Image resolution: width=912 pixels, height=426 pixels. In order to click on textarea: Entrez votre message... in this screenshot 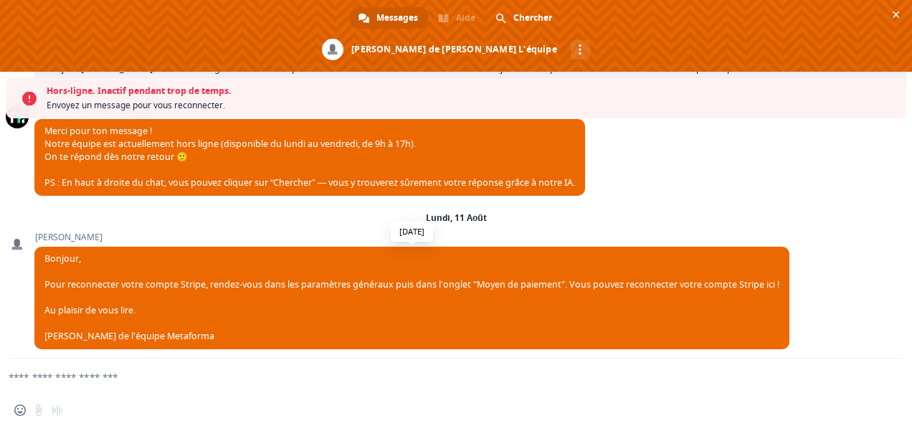, I will do `click(439, 377)`.